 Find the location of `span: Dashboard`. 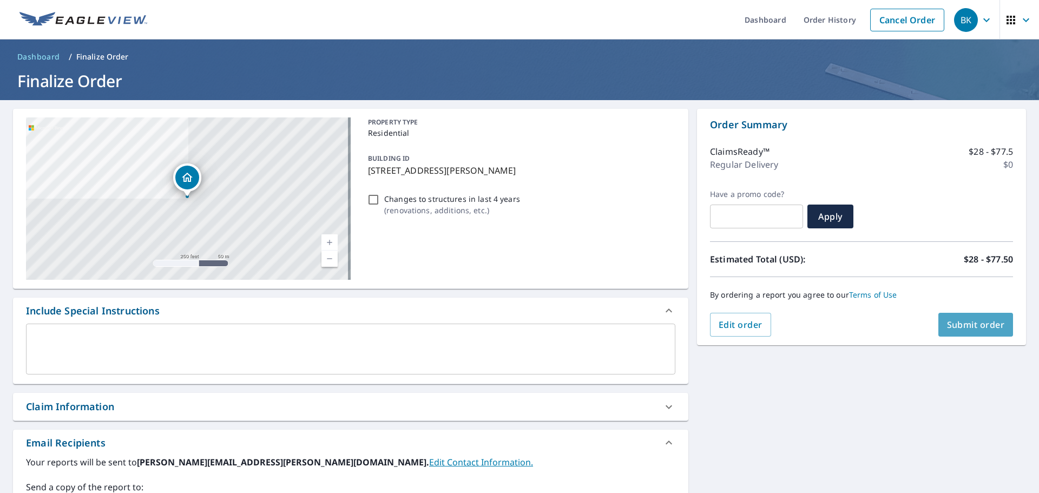

span: Dashboard is located at coordinates (38, 57).